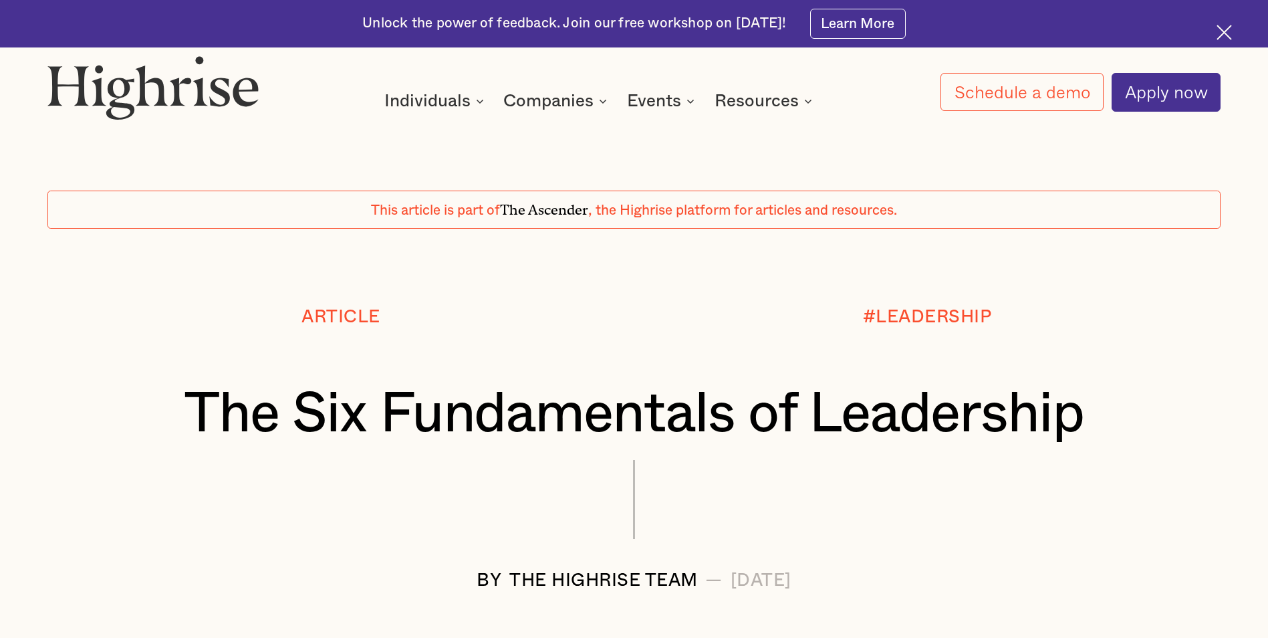 The width and height of the screenshot is (1268, 638). Describe the element at coordinates (743, 210) in the screenshot. I see `span: , the Highrise platform for articles and resources.` at that location.